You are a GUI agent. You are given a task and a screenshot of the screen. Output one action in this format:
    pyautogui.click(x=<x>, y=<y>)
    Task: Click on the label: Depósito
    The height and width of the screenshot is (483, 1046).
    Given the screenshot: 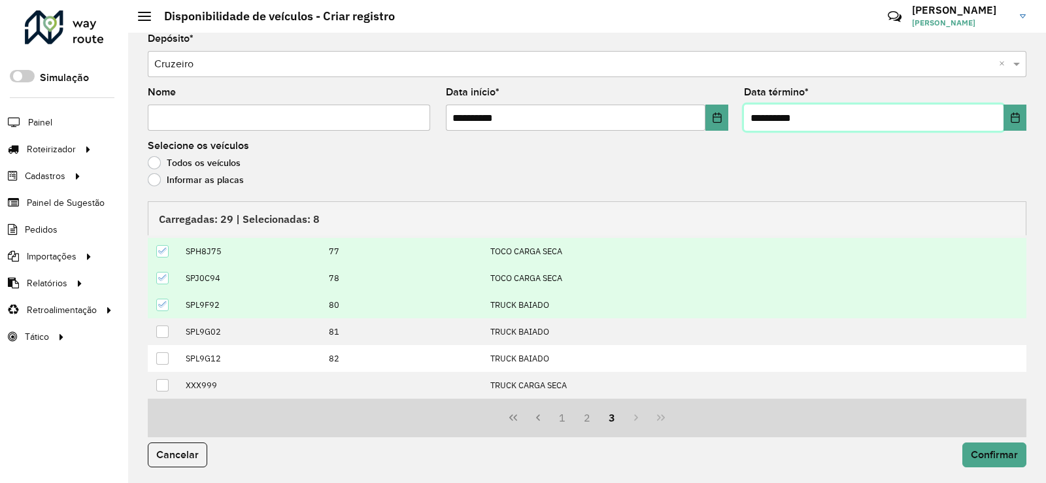 What is the action you would take?
    pyautogui.click(x=171, y=39)
    